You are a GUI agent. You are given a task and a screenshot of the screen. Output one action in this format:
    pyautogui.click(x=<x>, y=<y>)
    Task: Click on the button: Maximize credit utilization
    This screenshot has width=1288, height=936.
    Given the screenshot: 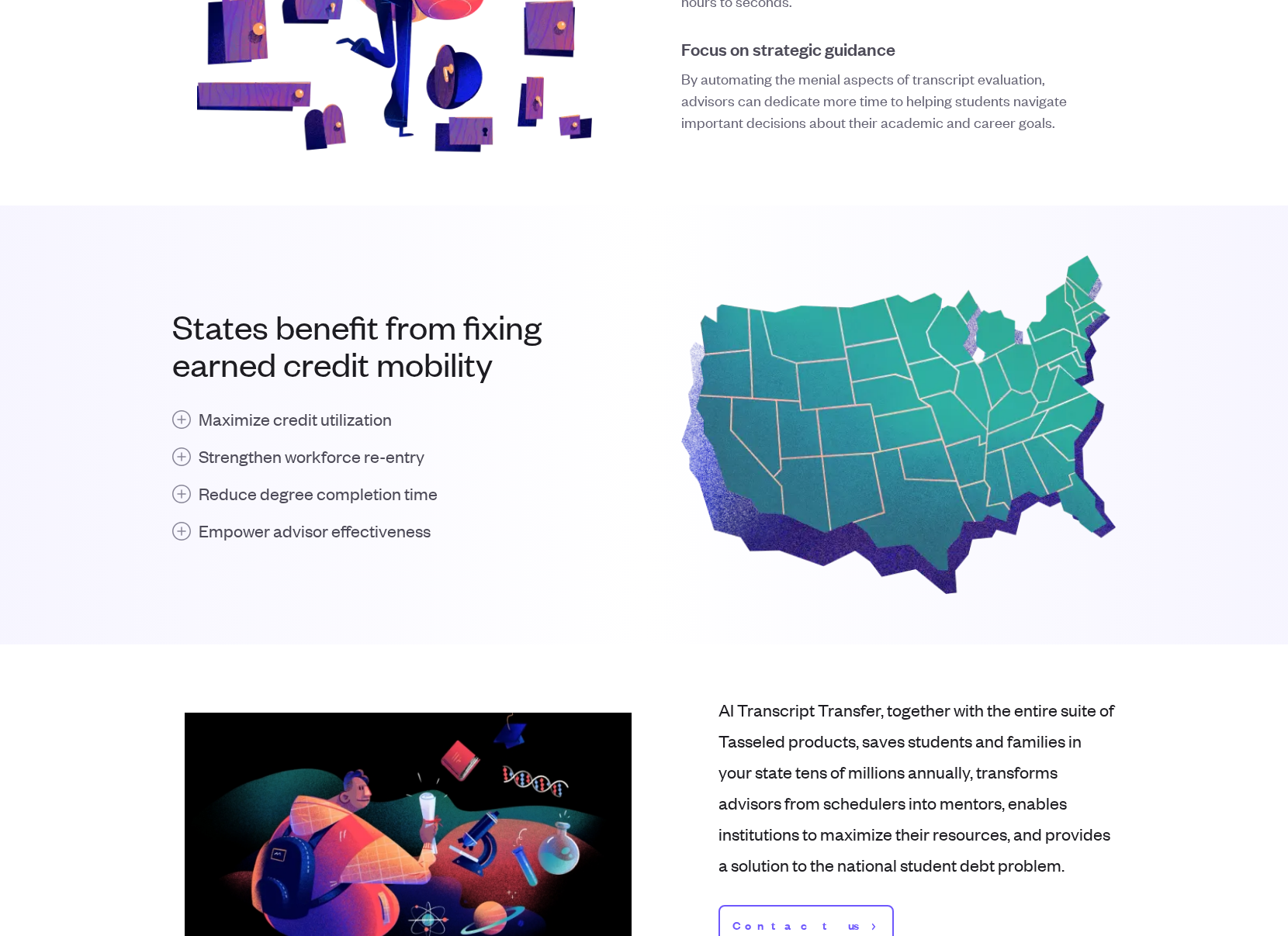 What is the action you would take?
    pyautogui.click(x=389, y=419)
    